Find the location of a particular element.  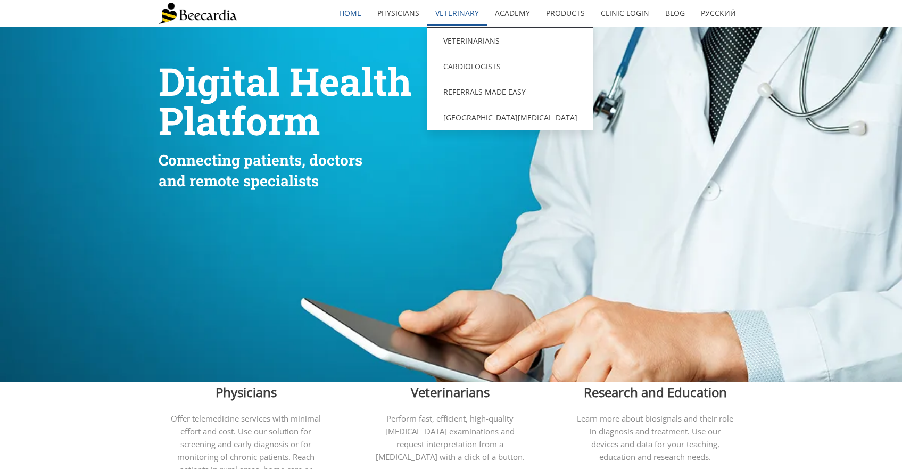

a: Referrals Made Easy is located at coordinates (510, 92).